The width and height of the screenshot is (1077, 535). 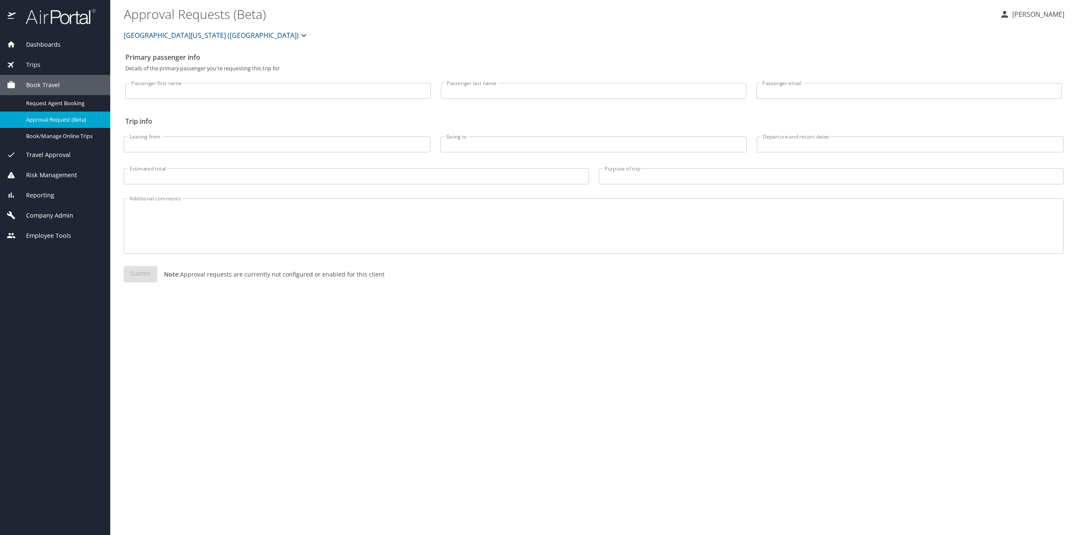 What do you see at coordinates (46, 175) in the screenshot?
I see `span: Risk Management` at bounding box center [46, 175].